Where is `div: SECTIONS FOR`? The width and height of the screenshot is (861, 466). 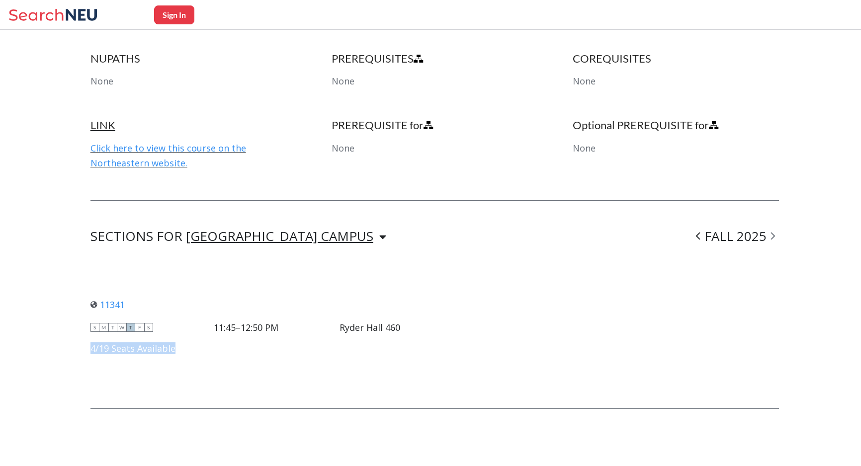 div: SECTIONS FOR is located at coordinates (238, 237).